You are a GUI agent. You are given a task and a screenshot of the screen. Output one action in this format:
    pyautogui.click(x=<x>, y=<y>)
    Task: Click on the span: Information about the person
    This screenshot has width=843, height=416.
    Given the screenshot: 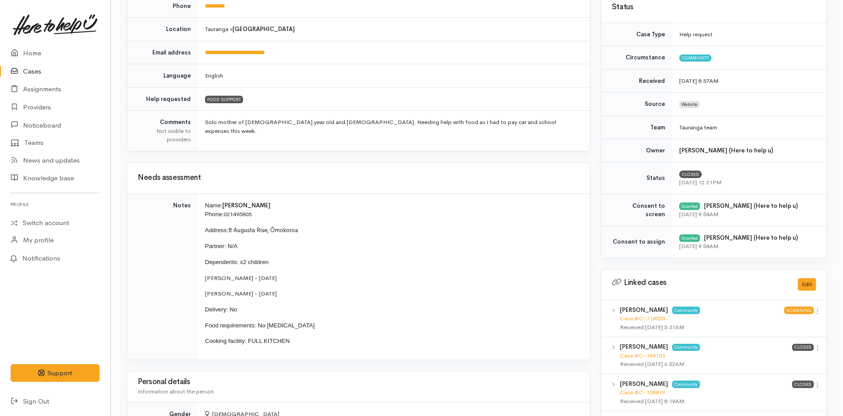 What is the action you would take?
    pyautogui.click(x=176, y=391)
    